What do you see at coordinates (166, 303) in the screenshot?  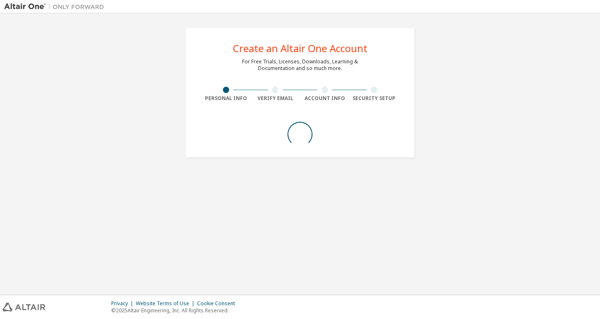 I see `div: Website Terms of Use` at bounding box center [166, 303].